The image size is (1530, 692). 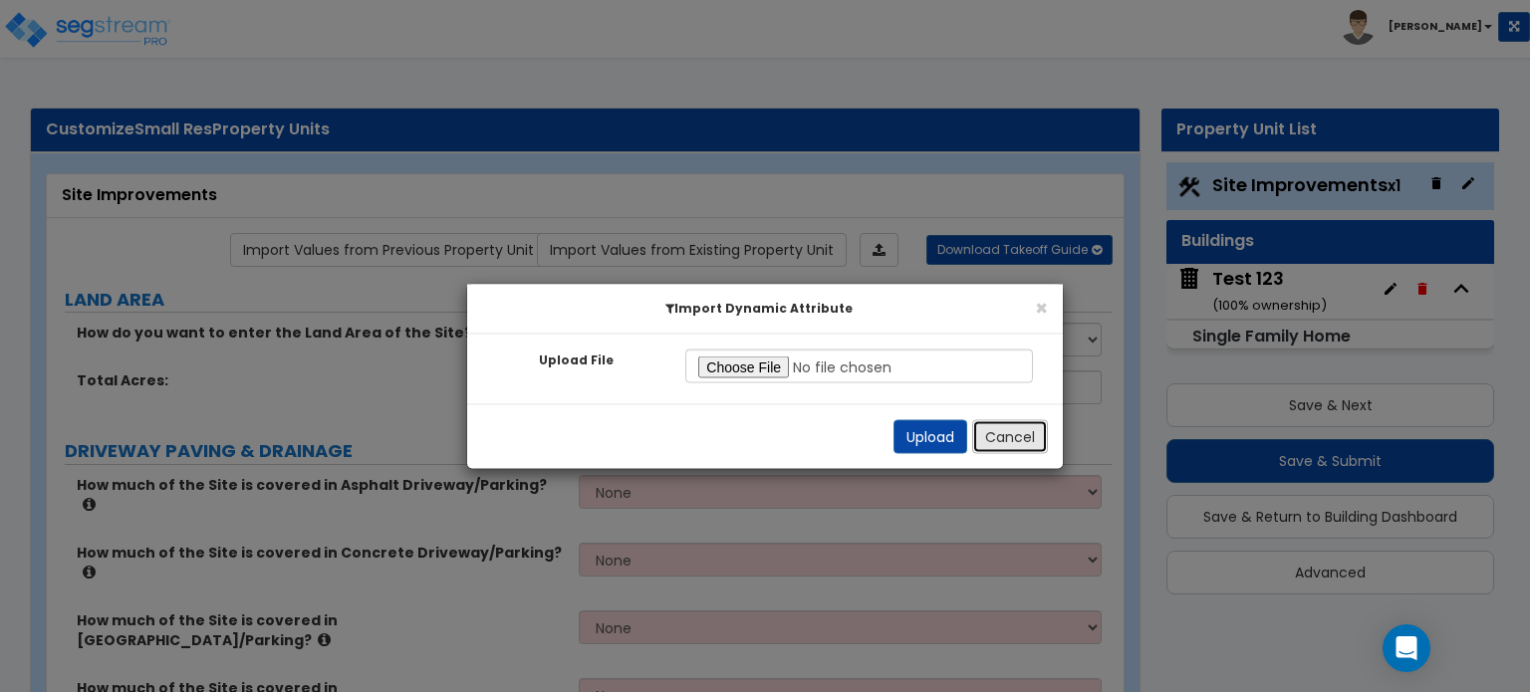 I want to click on button: Upload, so click(x=931, y=436).